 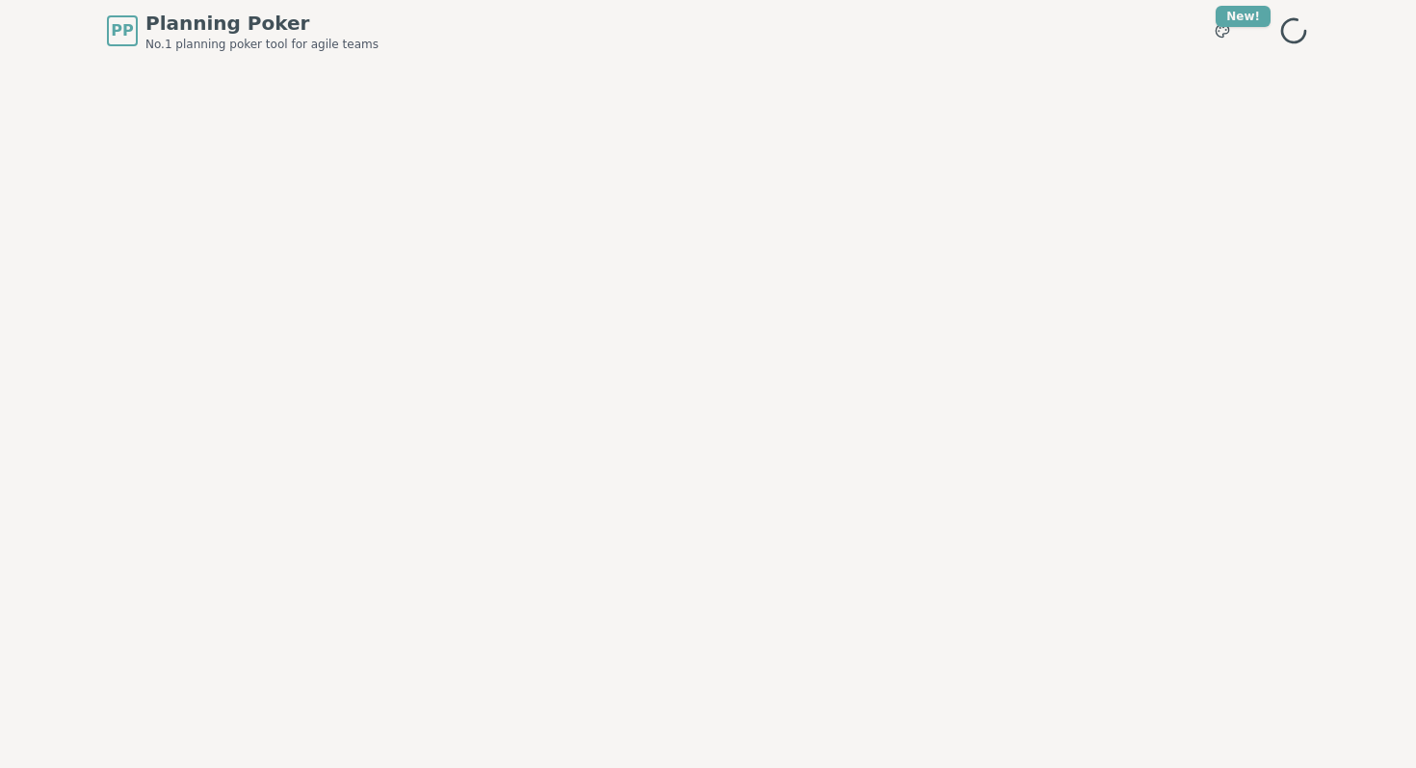 I want to click on span: PP, so click(x=121, y=31).